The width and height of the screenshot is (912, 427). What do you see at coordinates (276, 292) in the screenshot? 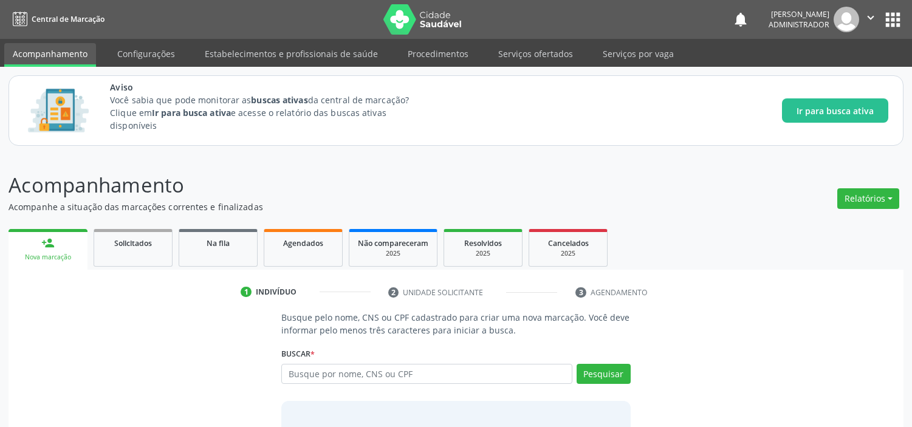
I see `div: Indivíduo` at bounding box center [276, 292].